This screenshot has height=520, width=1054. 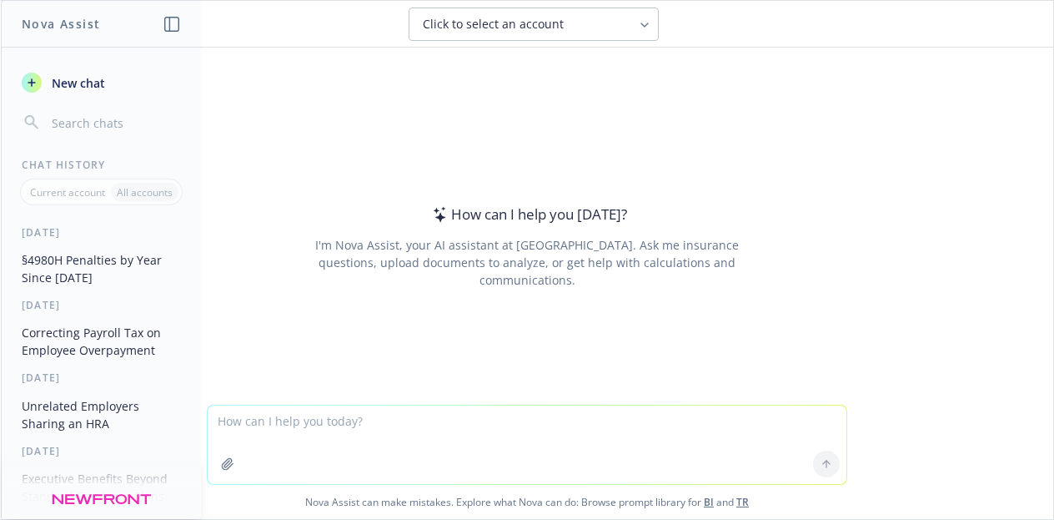 What do you see at coordinates (114, 123) in the screenshot?
I see `input: Search chats` at bounding box center [114, 123].